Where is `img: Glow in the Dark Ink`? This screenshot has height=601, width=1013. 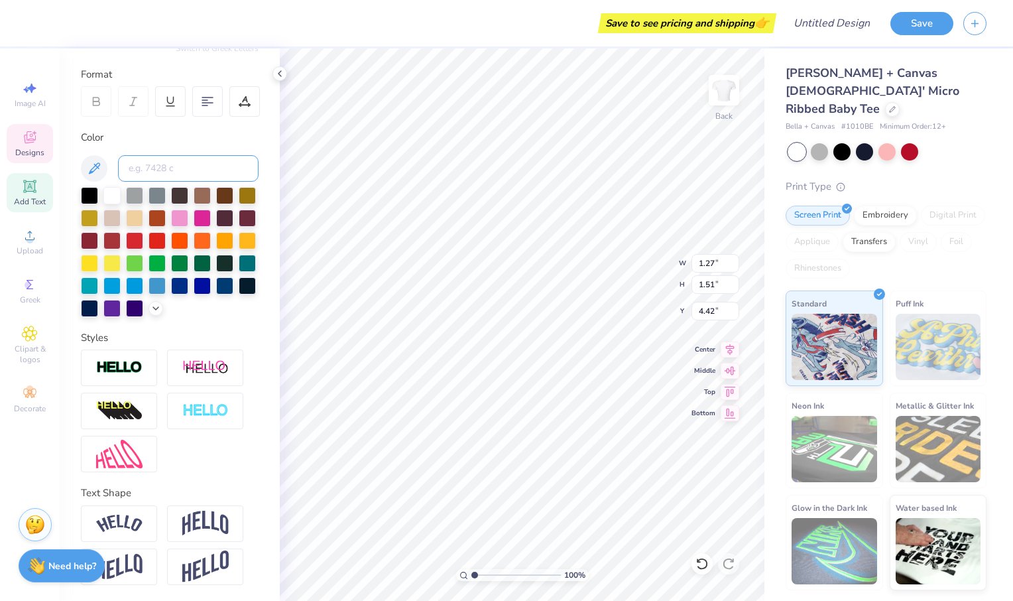 img: Glow in the Dark Ink is located at coordinates (834, 551).